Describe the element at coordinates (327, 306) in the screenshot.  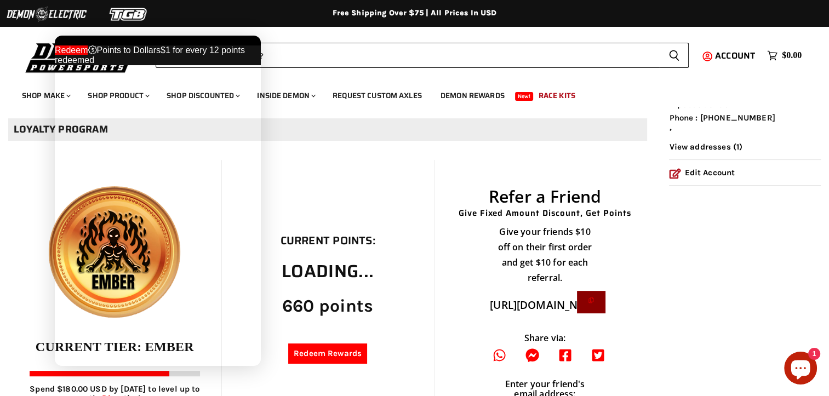
I see `div: 660 points` at that location.